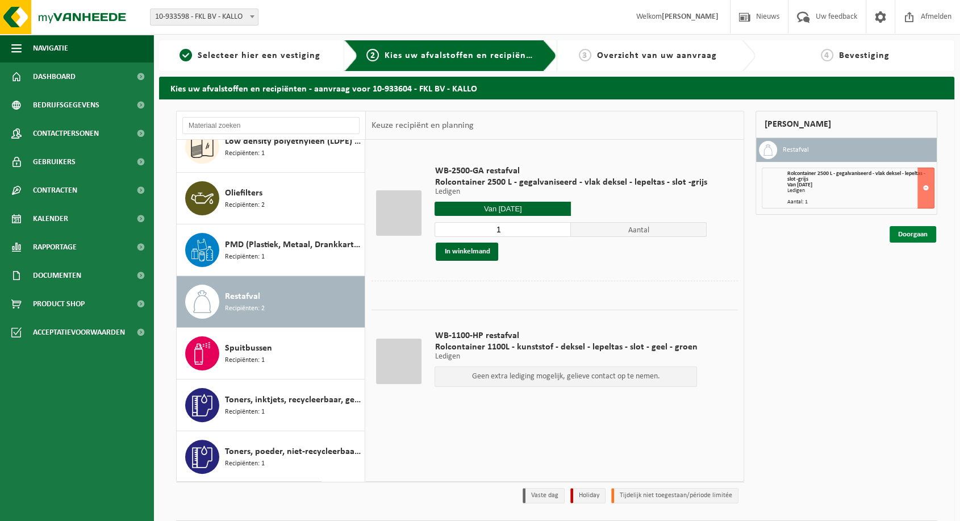 The width and height of the screenshot is (960, 521). I want to click on p: Geen extra lediging mogelijk, gelieve contact op te nemen., so click(566, 377).